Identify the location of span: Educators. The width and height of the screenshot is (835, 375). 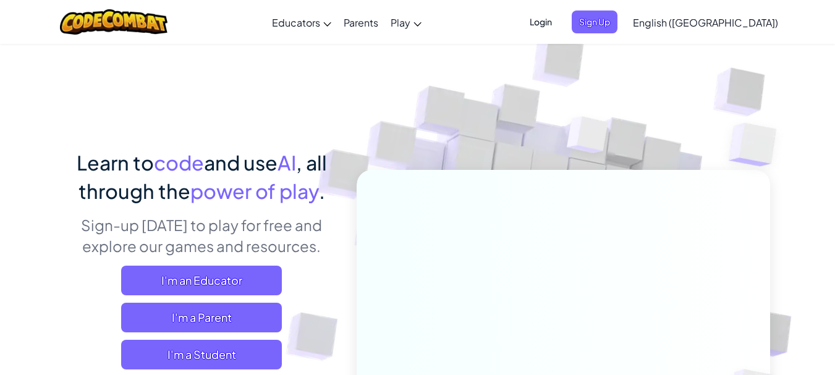
(296, 22).